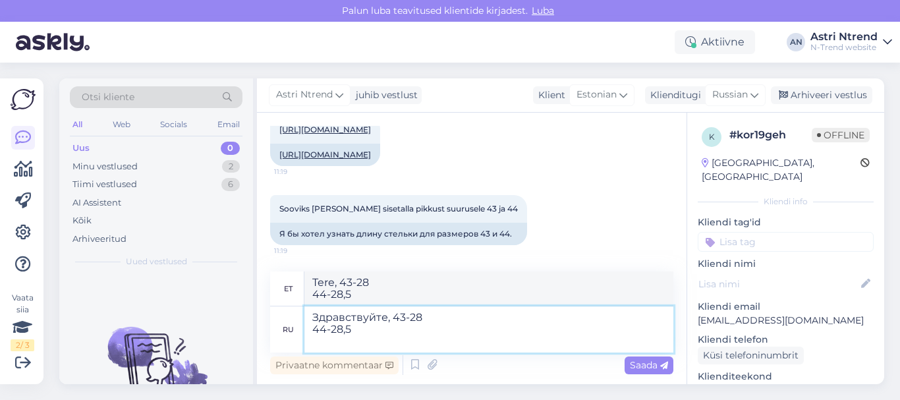  What do you see at coordinates (489, 329) in the screenshot?
I see `textarea: Здравствуйте, 43-28 44-28,5` at bounding box center [489, 329].